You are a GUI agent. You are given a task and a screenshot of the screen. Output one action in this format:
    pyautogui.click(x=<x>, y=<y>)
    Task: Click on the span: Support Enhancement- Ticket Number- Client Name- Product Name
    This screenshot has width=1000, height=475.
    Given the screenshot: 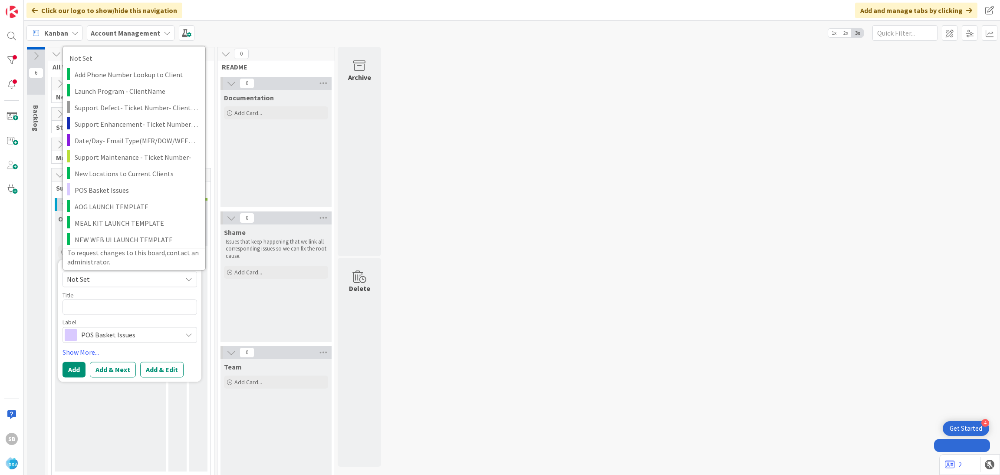 What is the action you would take?
    pyautogui.click(x=137, y=124)
    